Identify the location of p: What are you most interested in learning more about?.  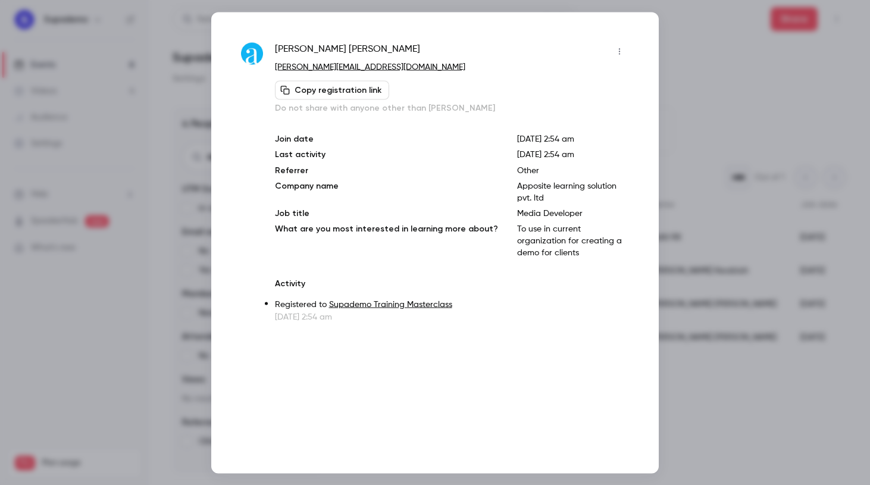
(386, 240).